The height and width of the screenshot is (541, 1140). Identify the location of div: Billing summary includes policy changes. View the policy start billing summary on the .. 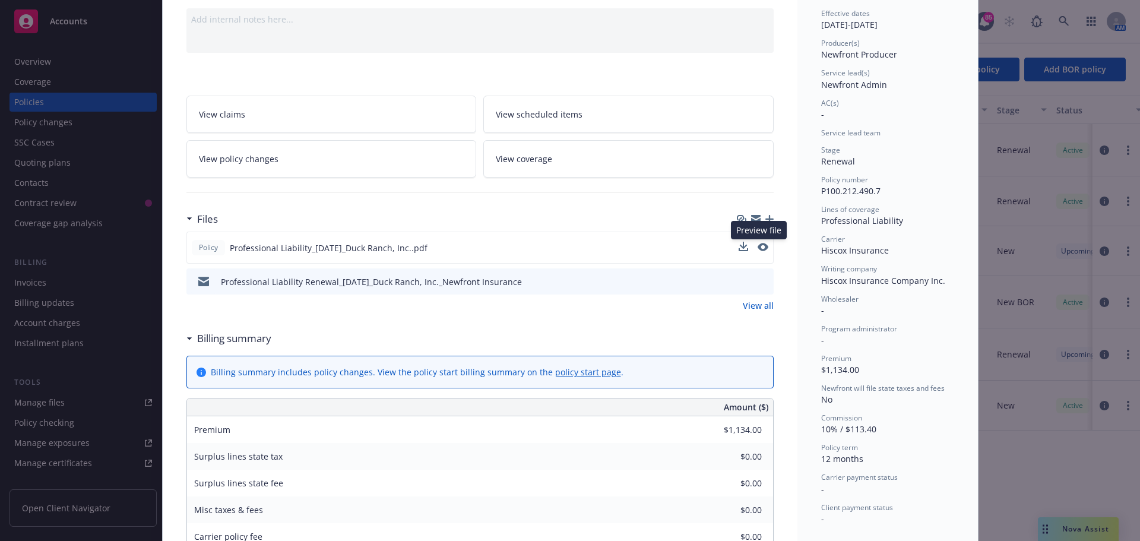
(417, 372).